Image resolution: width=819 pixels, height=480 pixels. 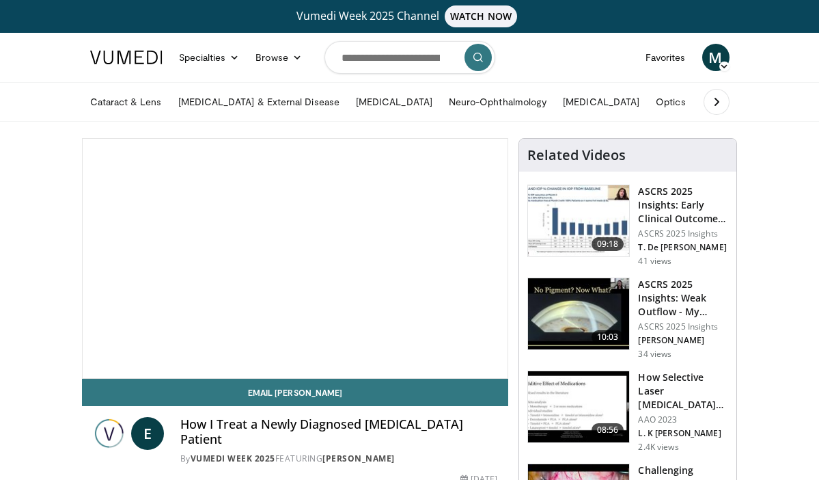 What do you see at coordinates (683, 298) in the screenshot?
I see `h3: ASCRS 2025 Insights: Weak Outflow - My Approach to Angle Surgery in …` at bounding box center [683, 298].